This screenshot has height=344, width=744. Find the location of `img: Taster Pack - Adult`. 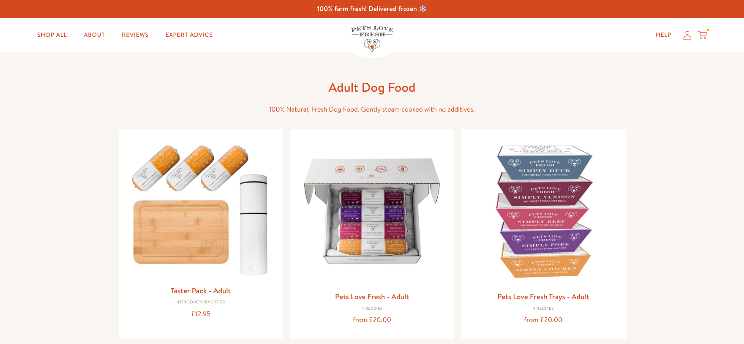

img: Taster Pack - Adult is located at coordinates (201, 208).